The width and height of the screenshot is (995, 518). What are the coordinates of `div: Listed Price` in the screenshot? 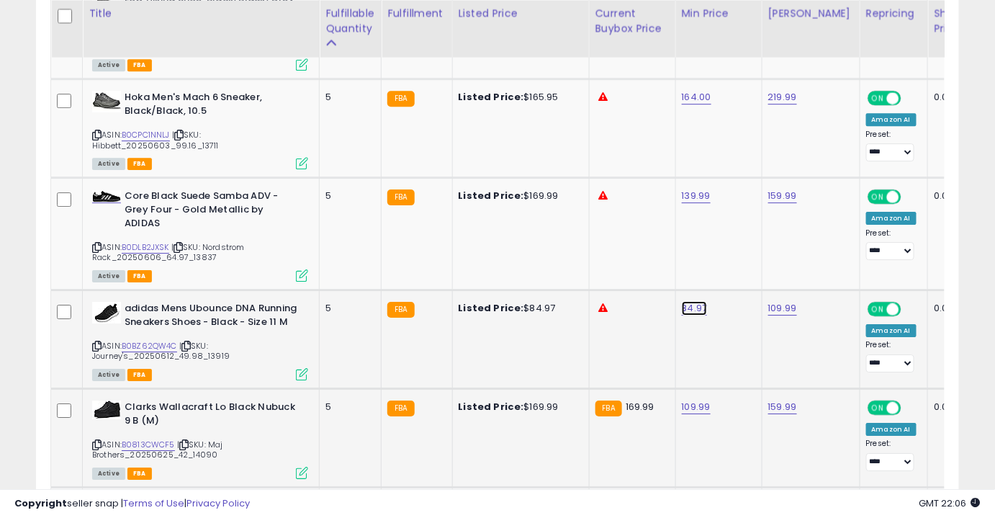 It's located at (520, 13).